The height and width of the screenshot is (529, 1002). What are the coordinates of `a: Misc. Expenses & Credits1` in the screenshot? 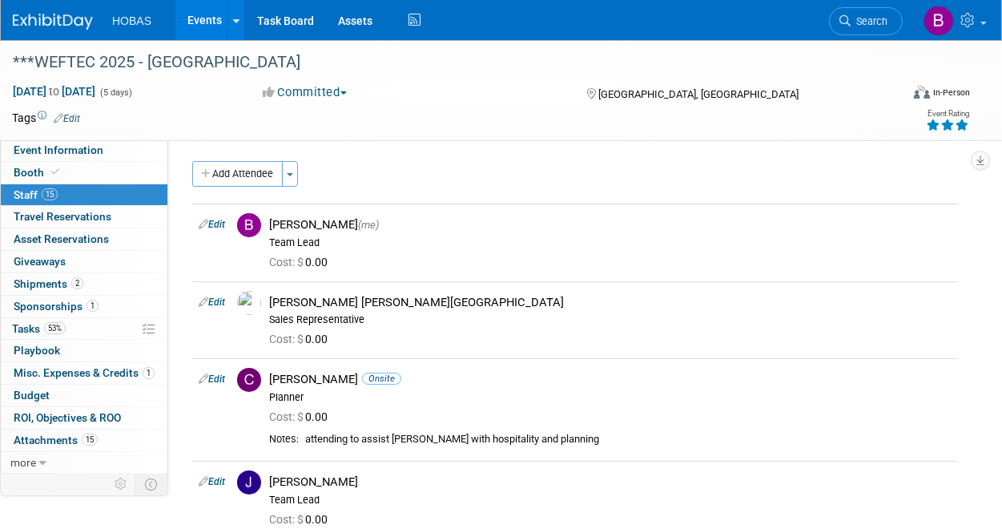 It's located at (84, 372).